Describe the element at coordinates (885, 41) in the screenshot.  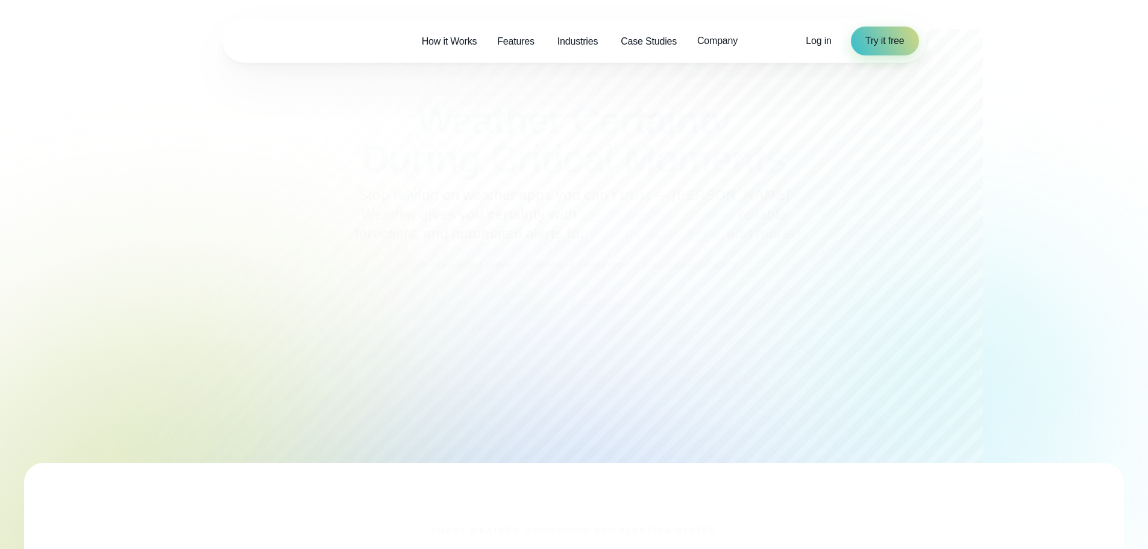
I see `span: Try it free` at that location.